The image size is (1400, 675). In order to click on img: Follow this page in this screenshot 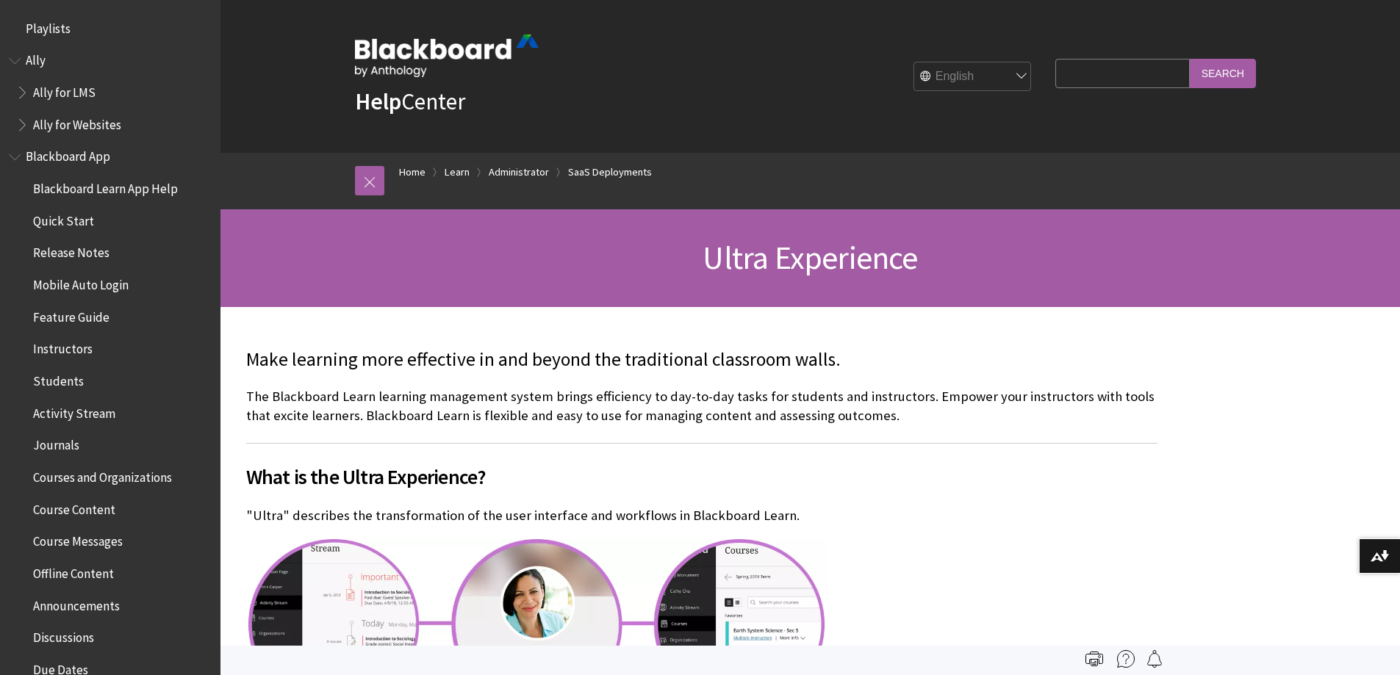, I will do `click(1154, 659)`.